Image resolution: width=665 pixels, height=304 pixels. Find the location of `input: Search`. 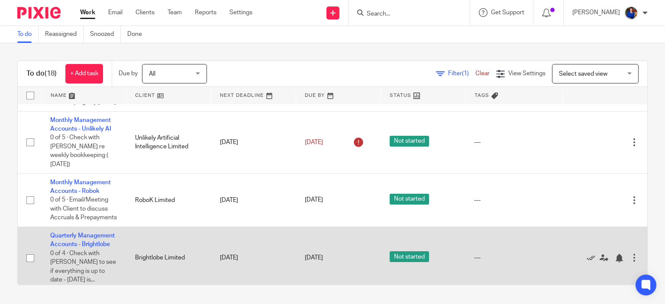

input: Search is located at coordinates (405, 14).